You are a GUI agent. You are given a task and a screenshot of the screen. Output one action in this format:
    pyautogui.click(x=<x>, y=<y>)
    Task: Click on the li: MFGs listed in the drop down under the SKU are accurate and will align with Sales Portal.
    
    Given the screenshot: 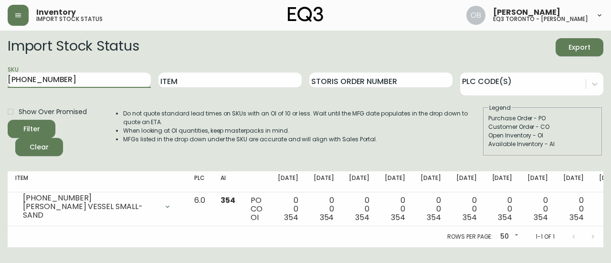 What is the action you would take?
    pyautogui.click(x=302, y=139)
    